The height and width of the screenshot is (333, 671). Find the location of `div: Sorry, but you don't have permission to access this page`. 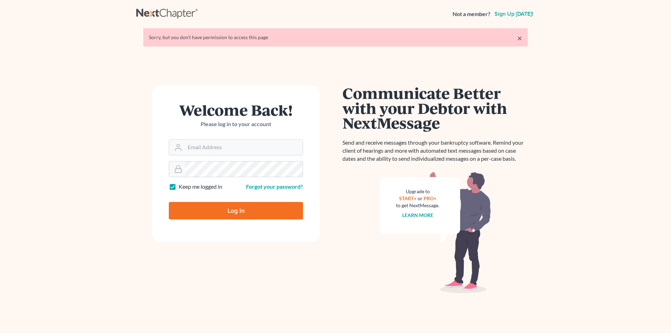

div: Sorry, but you don't have permission to access this page is located at coordinates (336, 37).